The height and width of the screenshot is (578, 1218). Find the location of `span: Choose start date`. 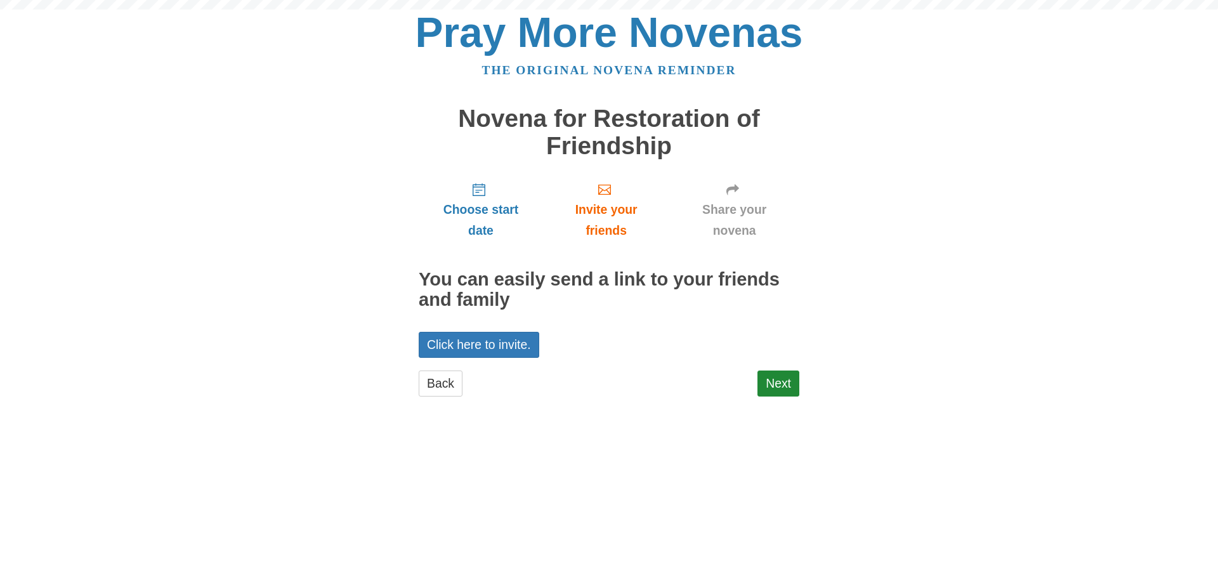

span: Choose start date is located at coordinates (481, 220).